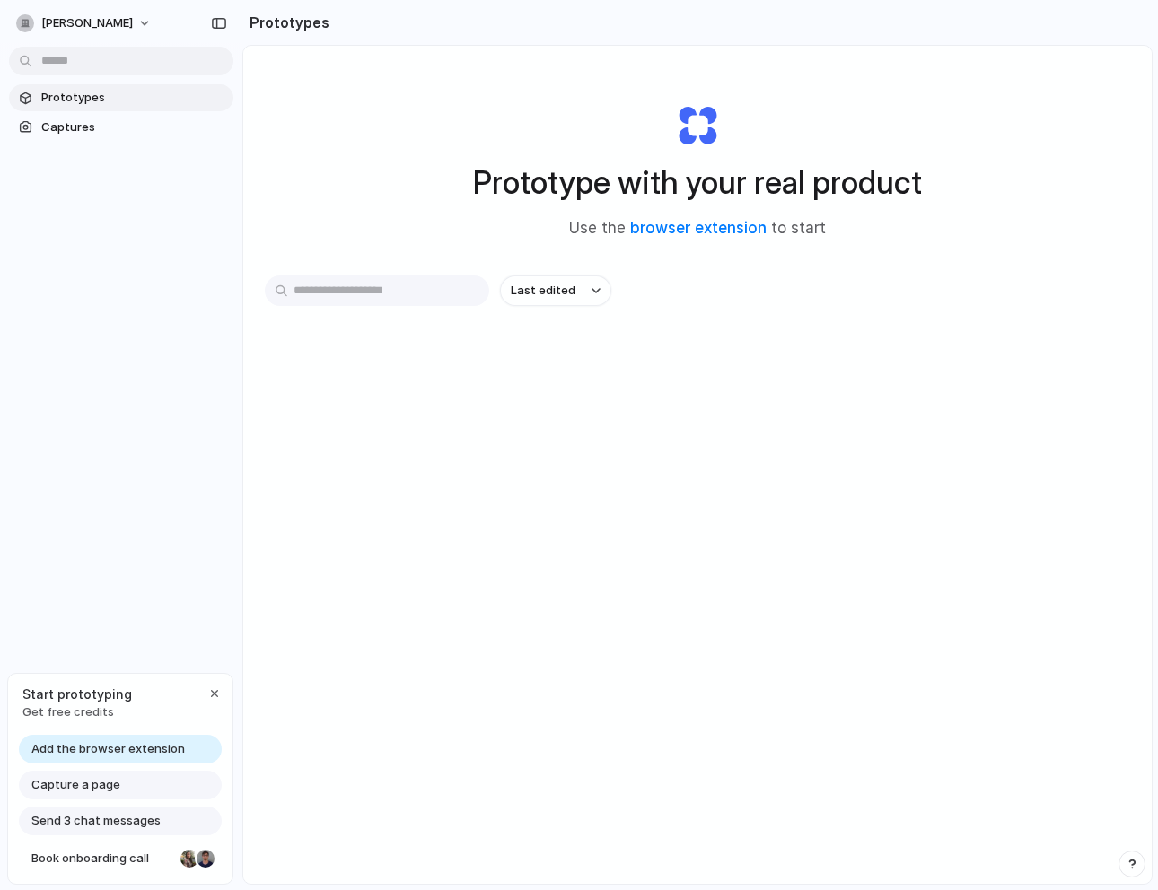  What do you see at coordinates (189, 859) in the screenshot?
I see `div: Nicole Kubica` at bounding box center [189, 859].